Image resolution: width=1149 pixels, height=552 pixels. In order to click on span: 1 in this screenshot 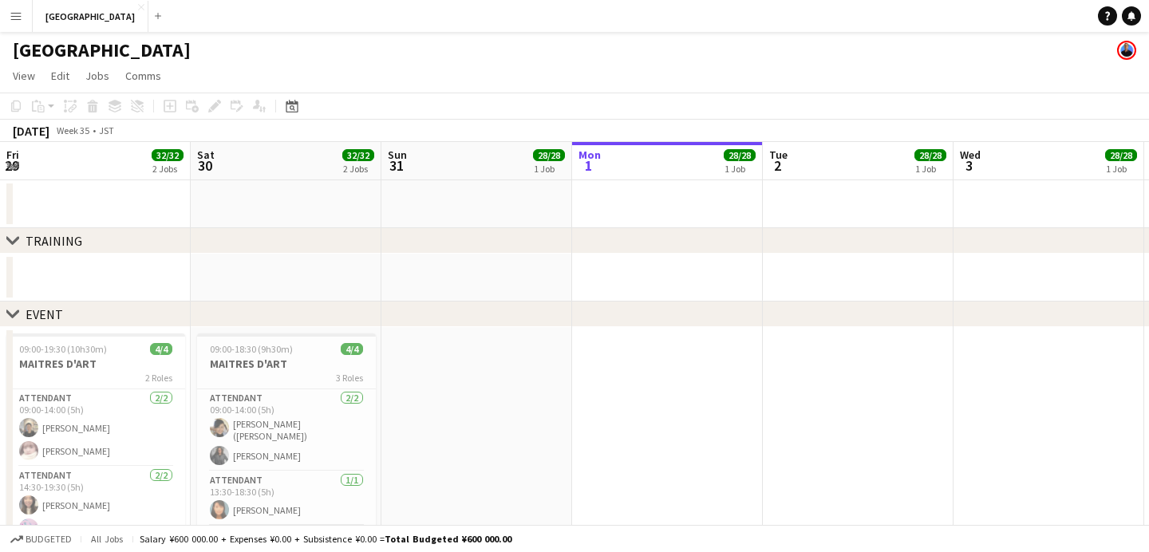, I will do `click(588, 165)`.